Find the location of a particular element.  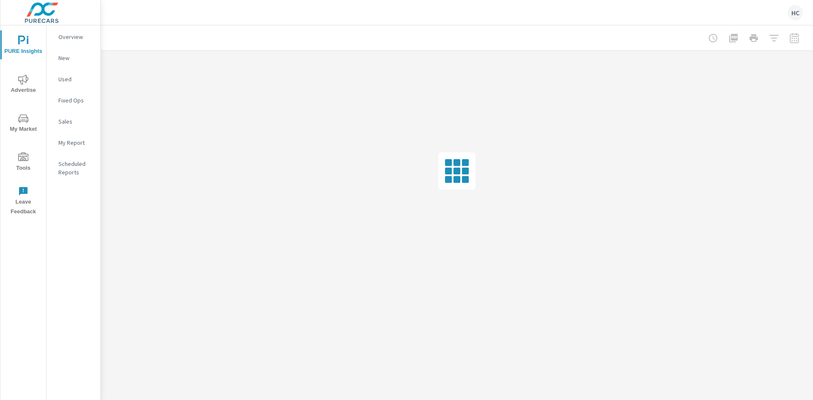

div: HC is located at coordinates (795, 13).